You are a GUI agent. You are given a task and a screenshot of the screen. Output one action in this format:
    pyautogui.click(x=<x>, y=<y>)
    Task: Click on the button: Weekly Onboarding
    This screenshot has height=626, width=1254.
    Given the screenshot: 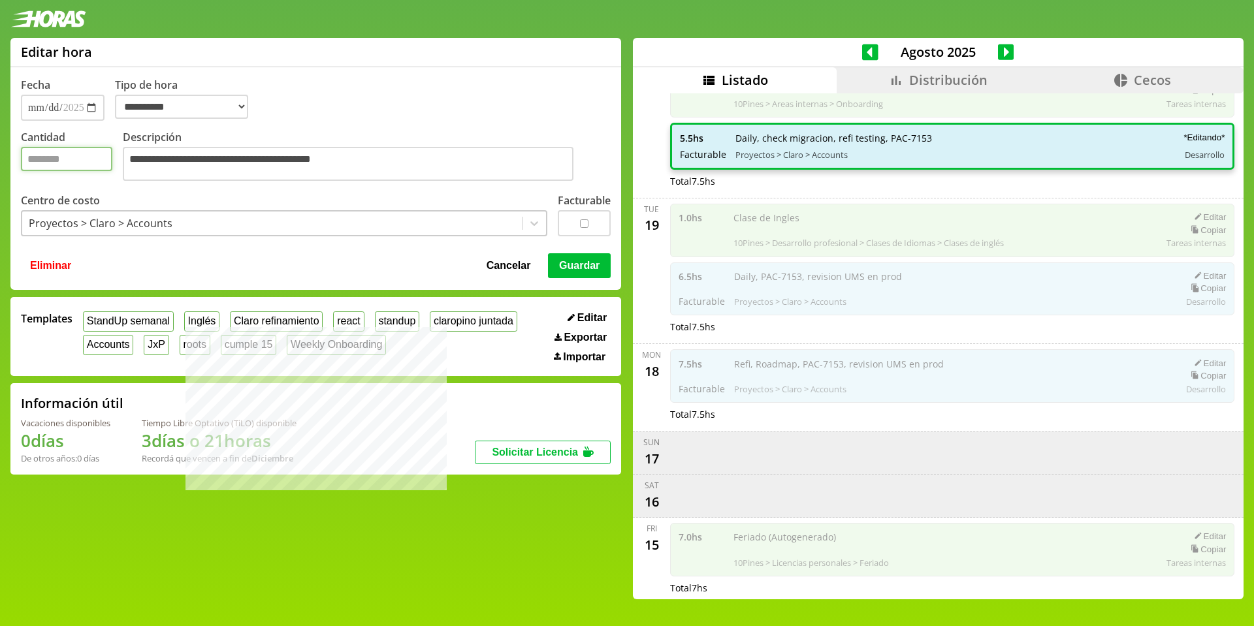 What is the action you would take?
    pyautogui.click(x=336, y=345)
    